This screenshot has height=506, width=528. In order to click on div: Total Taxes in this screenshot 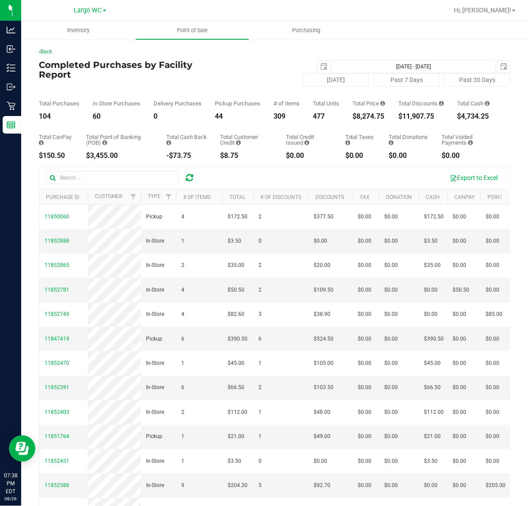, I will do `click(360, 140)`.